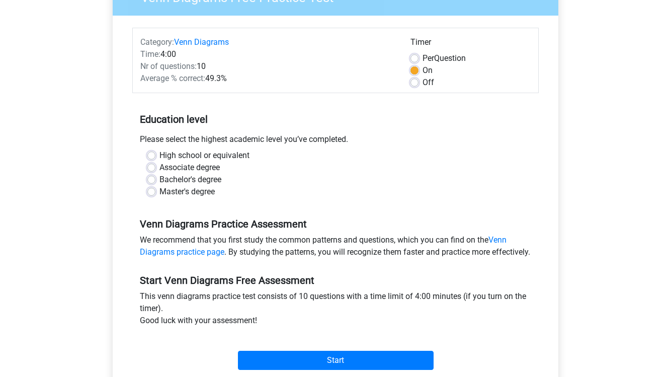 Image resolution: width=671 pixels, height=377 pixels. Describe the element at coordinates (444, 58) in the screenshot. I see `label: Question` at that location.